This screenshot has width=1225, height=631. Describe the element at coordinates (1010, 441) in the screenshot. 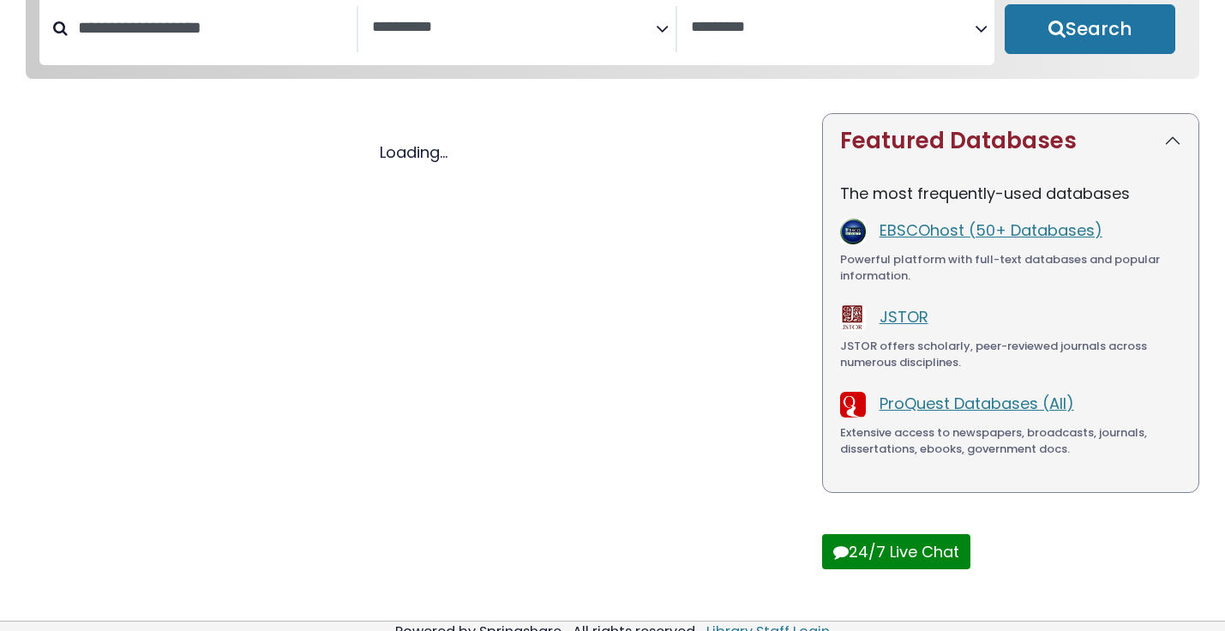

I see `div: Extensive access to newspapers, broadcasts, journals, dissertations, ebooks, government docs.` at that location.